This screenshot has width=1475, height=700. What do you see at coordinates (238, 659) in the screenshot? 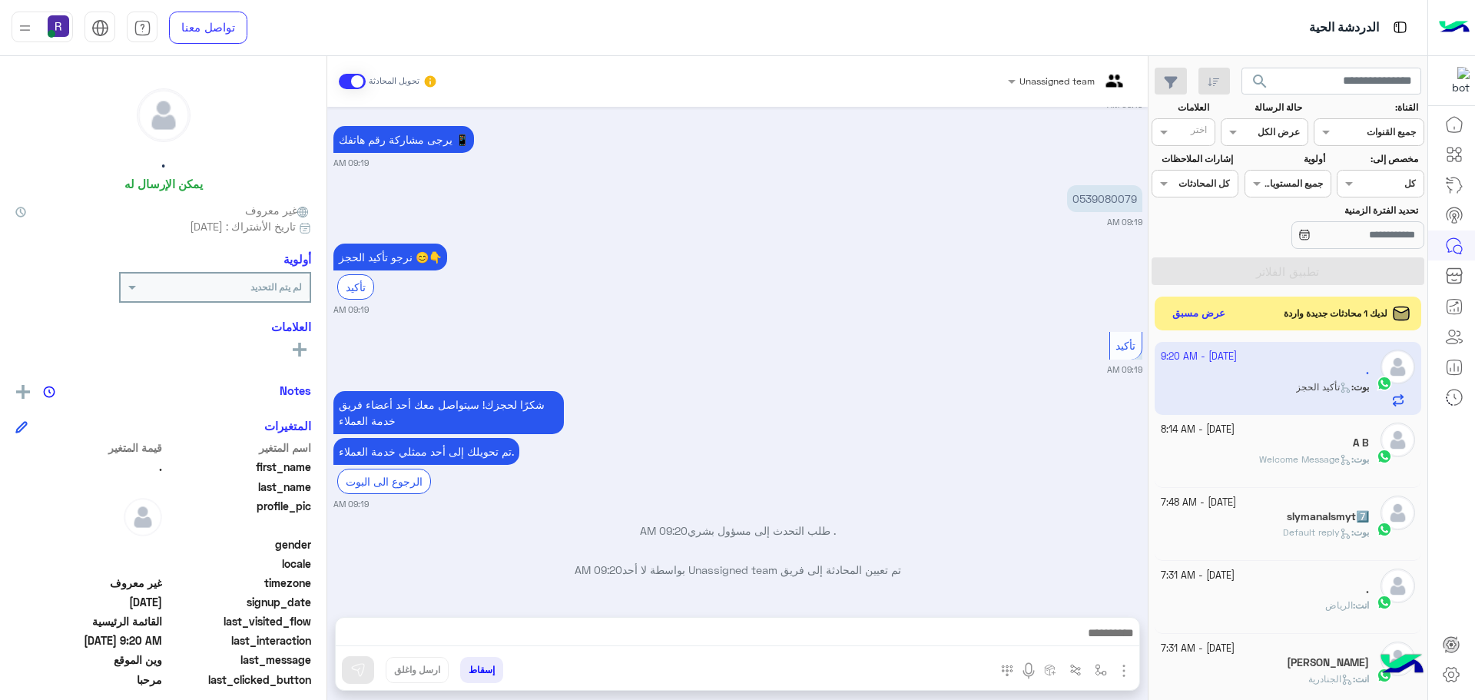
I see `span: last_message` at bounding box center [238, 659].